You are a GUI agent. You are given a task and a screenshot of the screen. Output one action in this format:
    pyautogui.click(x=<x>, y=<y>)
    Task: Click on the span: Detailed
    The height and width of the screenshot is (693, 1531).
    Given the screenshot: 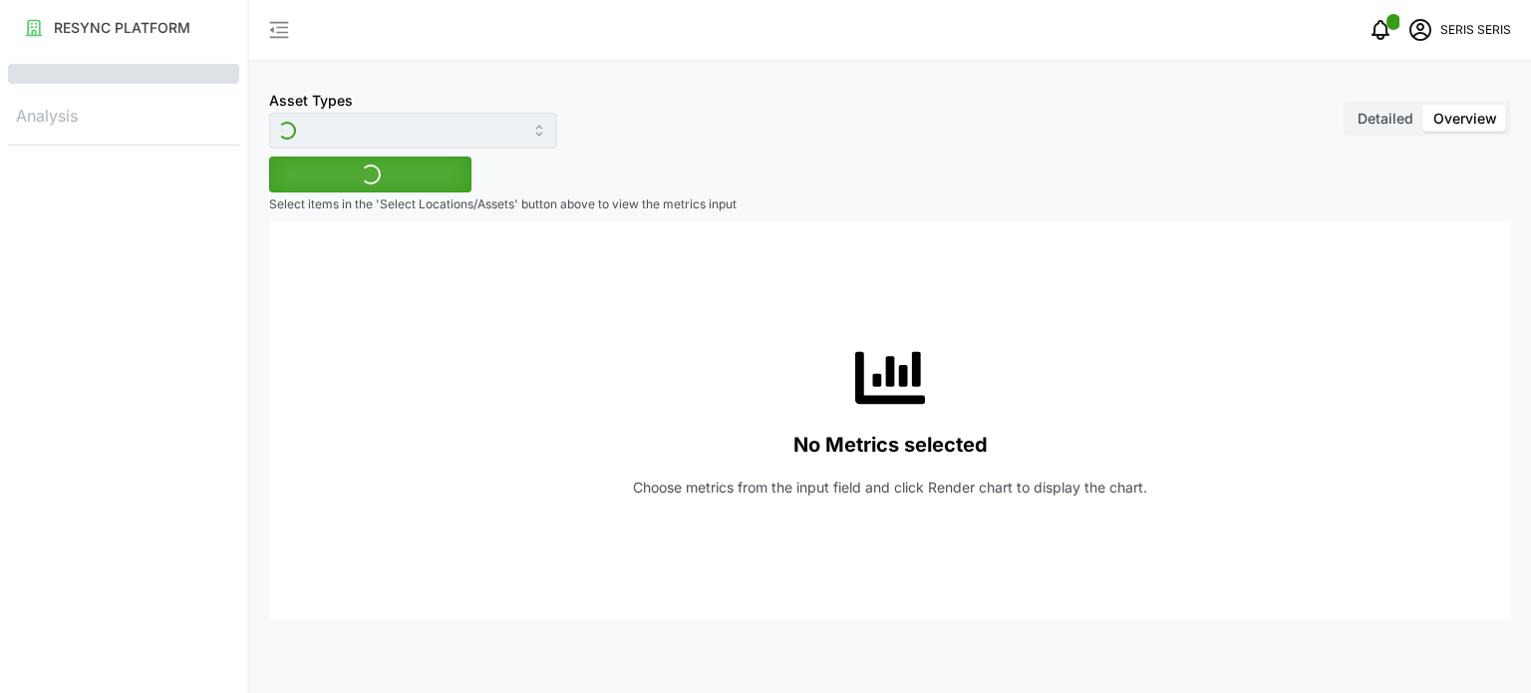 What is the action you would take?
    pyautogui.click(x=1385, y=118)
    